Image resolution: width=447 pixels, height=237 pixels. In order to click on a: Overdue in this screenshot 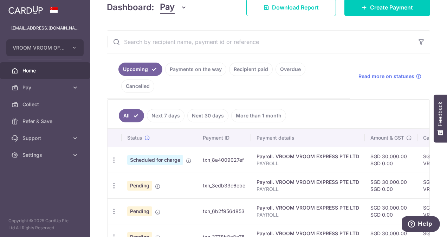, I will do `click(290, 69)`.